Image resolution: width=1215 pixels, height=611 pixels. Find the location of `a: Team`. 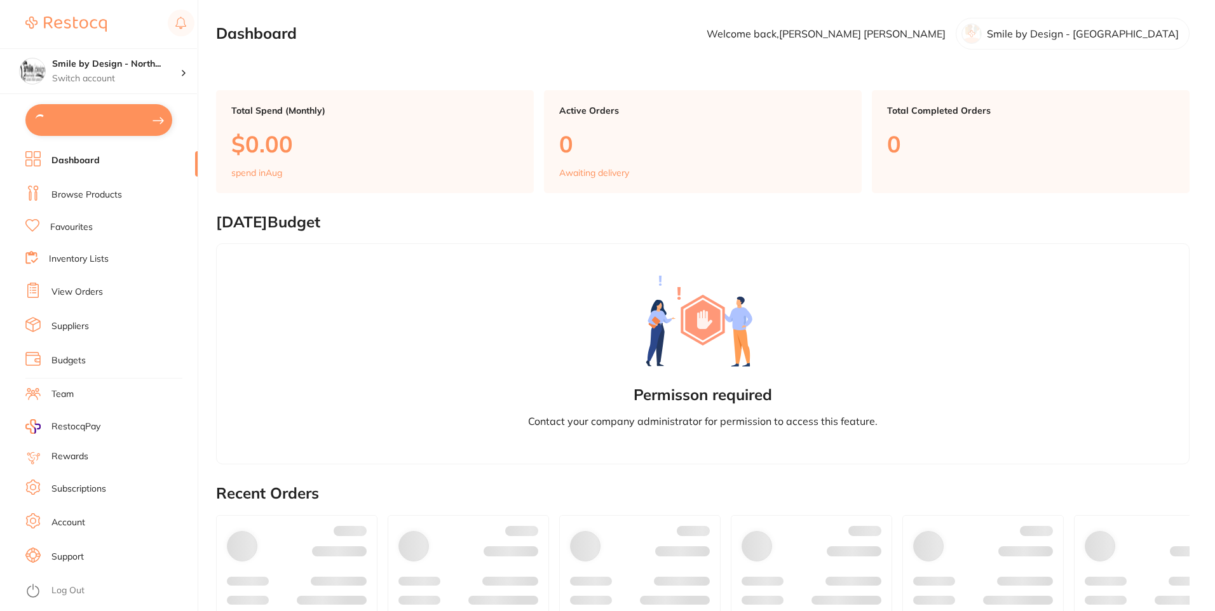

a: Team is located at coordinates (62, 395).